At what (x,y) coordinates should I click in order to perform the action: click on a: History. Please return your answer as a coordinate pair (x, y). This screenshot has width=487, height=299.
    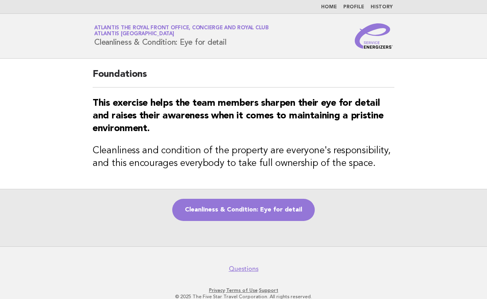
    Looking at the image, I should click on (382, 7).